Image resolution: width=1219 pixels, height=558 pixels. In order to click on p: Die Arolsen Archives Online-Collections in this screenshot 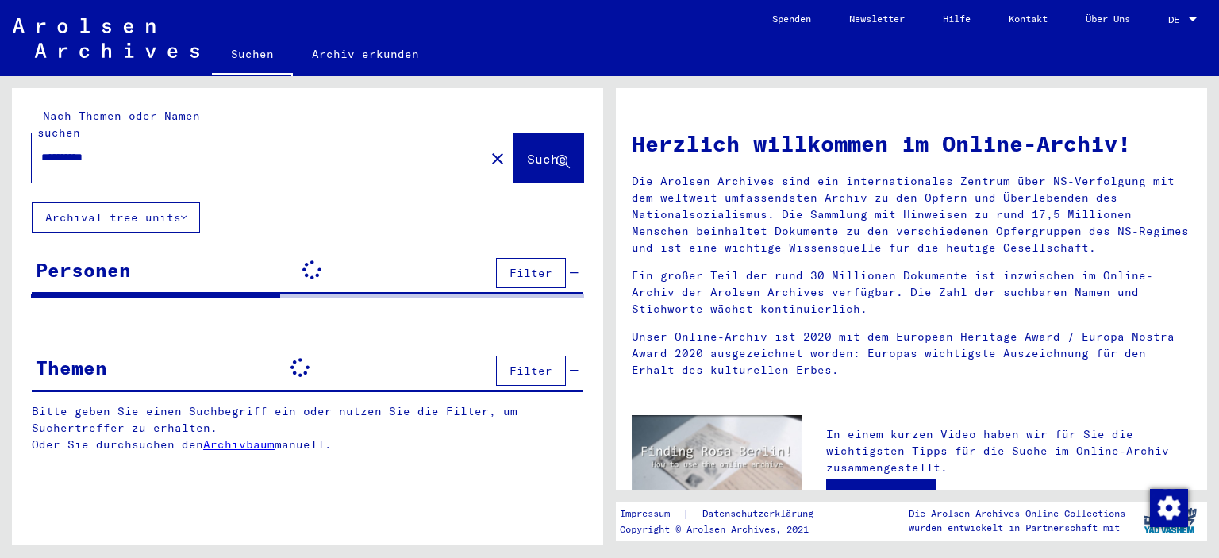, I will do `click(1017, 514)`.